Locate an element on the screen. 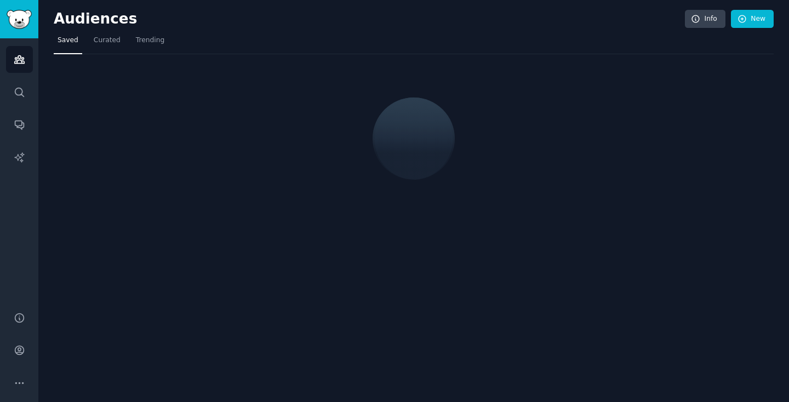 Image resolution: width=789 pixels, height=402 pixels. a: Saved is located at coordinates (68, 43).